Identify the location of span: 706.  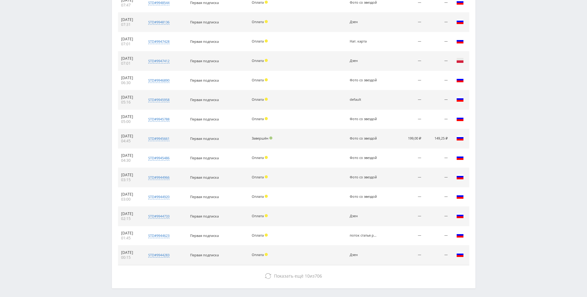
(318, 276).